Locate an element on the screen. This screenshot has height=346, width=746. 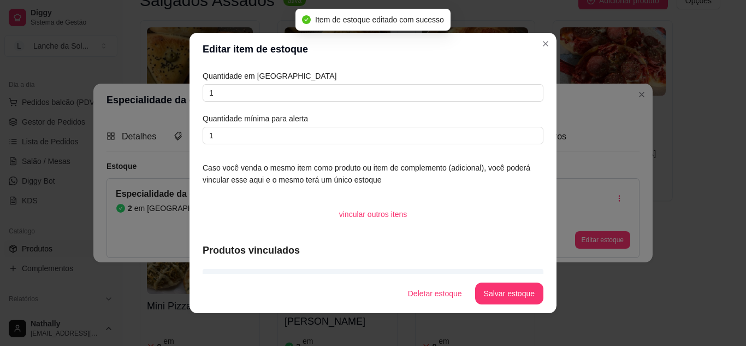
article: Quantidade mínima para alerta is located at coordinates (373, 118).